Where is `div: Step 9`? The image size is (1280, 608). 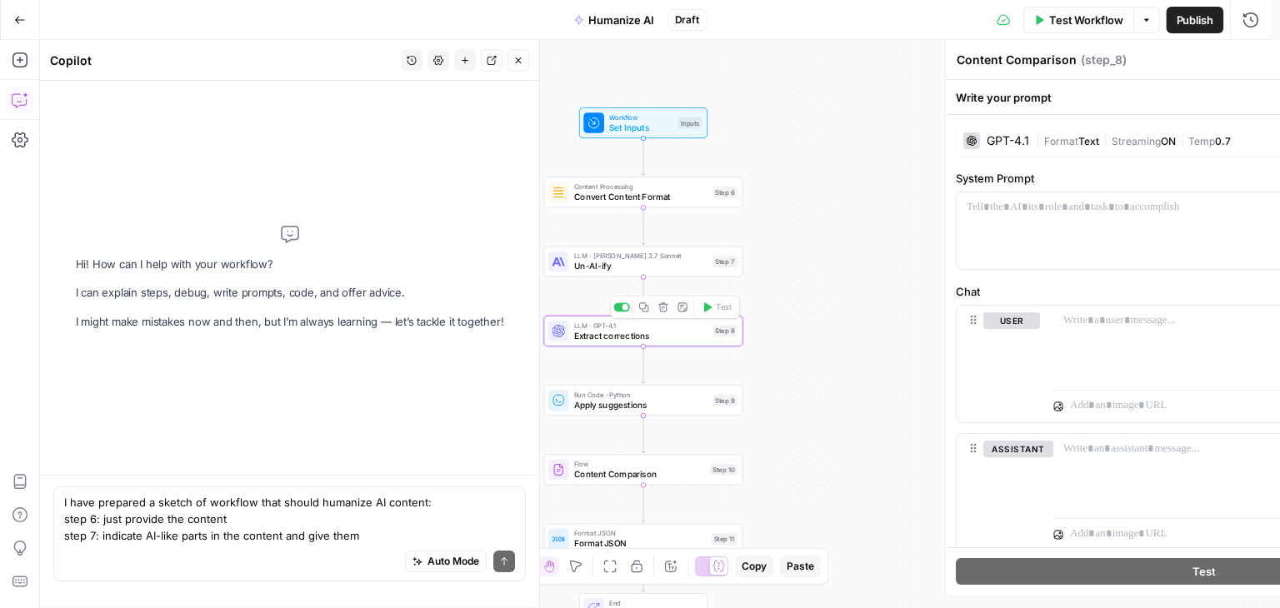
div: Step 9 is located at coordinates (724, 401).